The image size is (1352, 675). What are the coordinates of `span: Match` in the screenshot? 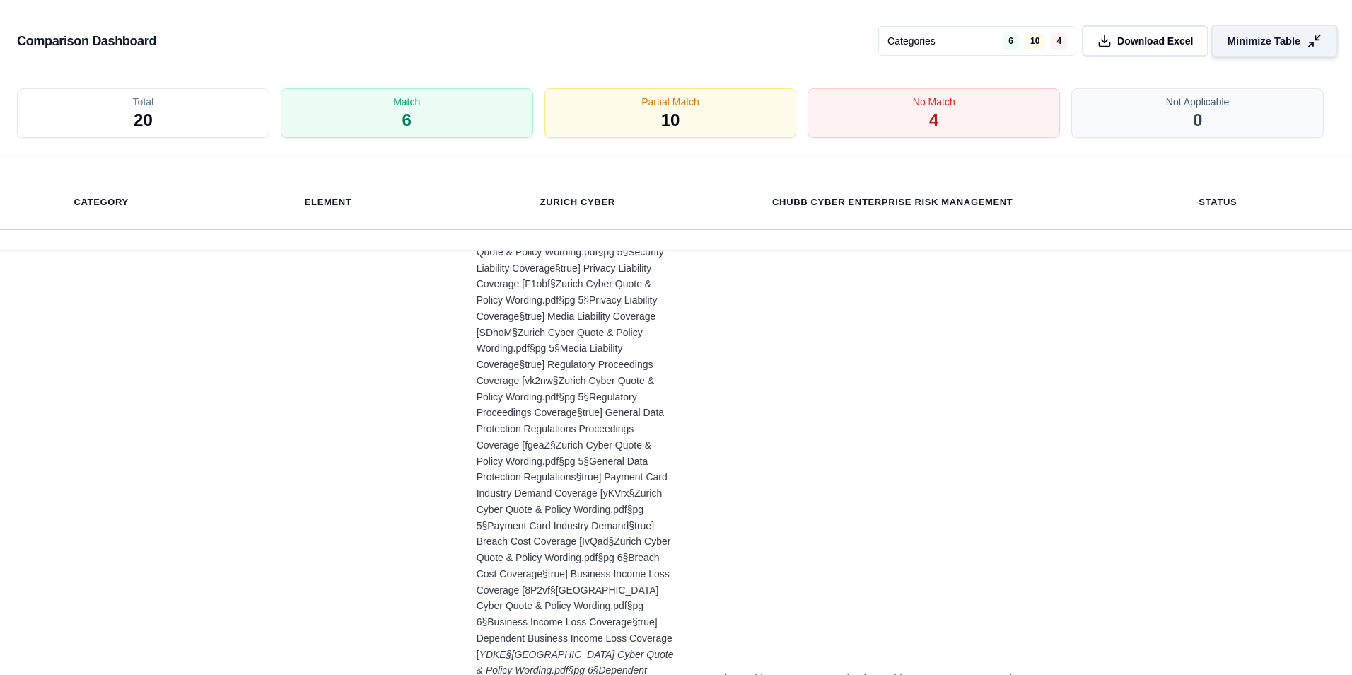 It's located at (407, 102).